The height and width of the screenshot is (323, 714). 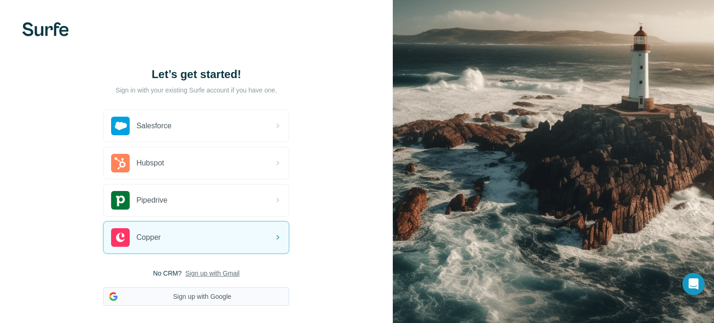 What do you see at coordinates (693, 284) in the screenshot?
I see `div: Open Intercom Messenger` at bounding box center [693, 284].